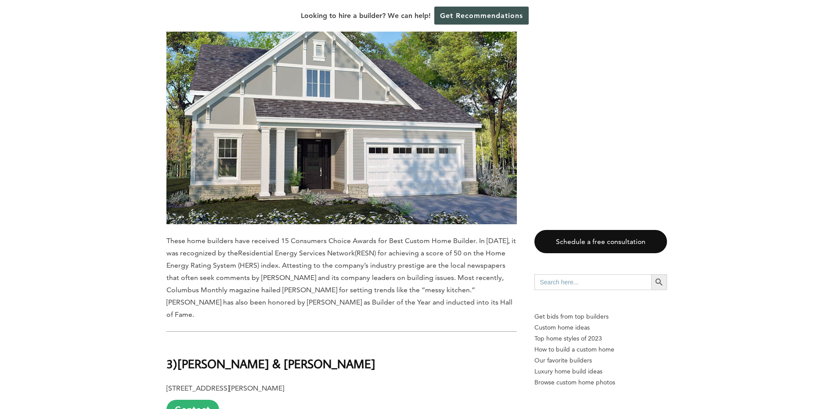  What do you see at coordinates (601, 350) in the screenshot?
I see `p: How to build a custom home` at bounding box center [601, 350].